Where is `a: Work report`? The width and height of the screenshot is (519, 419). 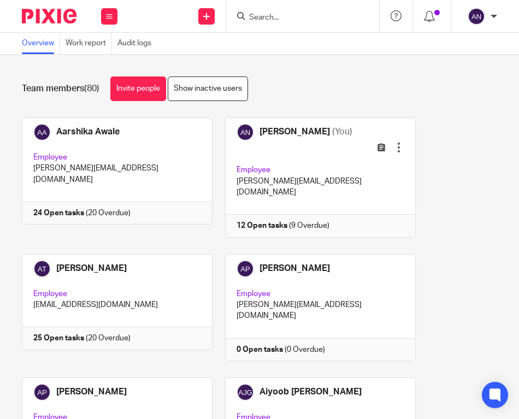 a: Work report is located at coordinates (89, 43).